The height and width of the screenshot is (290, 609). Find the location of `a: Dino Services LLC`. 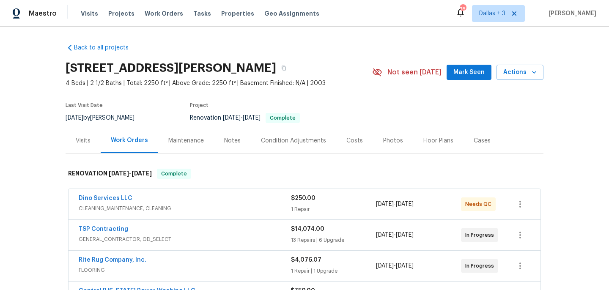

a: Dino Services LLC is located at coordinates (105, 198).